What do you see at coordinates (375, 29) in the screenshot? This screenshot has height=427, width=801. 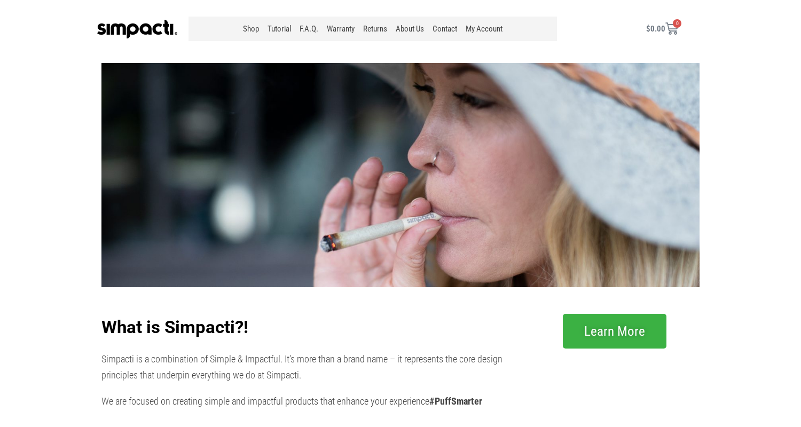 I see `a: Returns` at bounding box center [375, 29].